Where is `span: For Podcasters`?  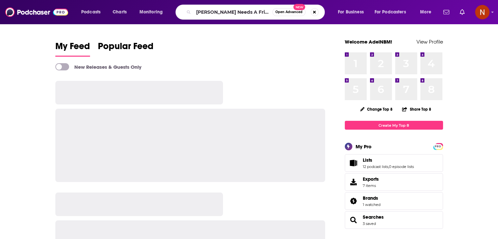
span: For Podcasters is located at coordinates (390, 12).